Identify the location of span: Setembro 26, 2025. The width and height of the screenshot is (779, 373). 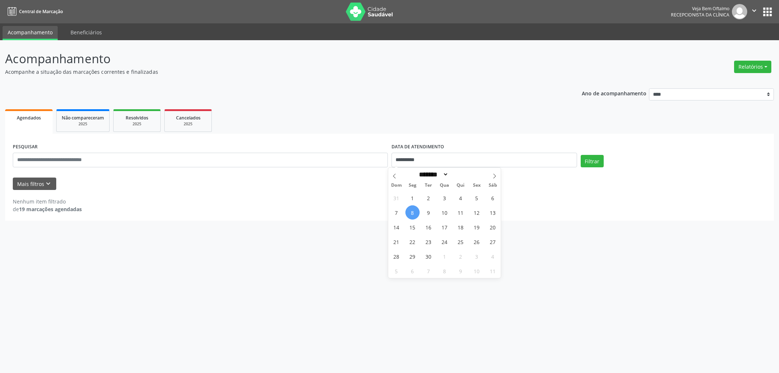
(477, 241).